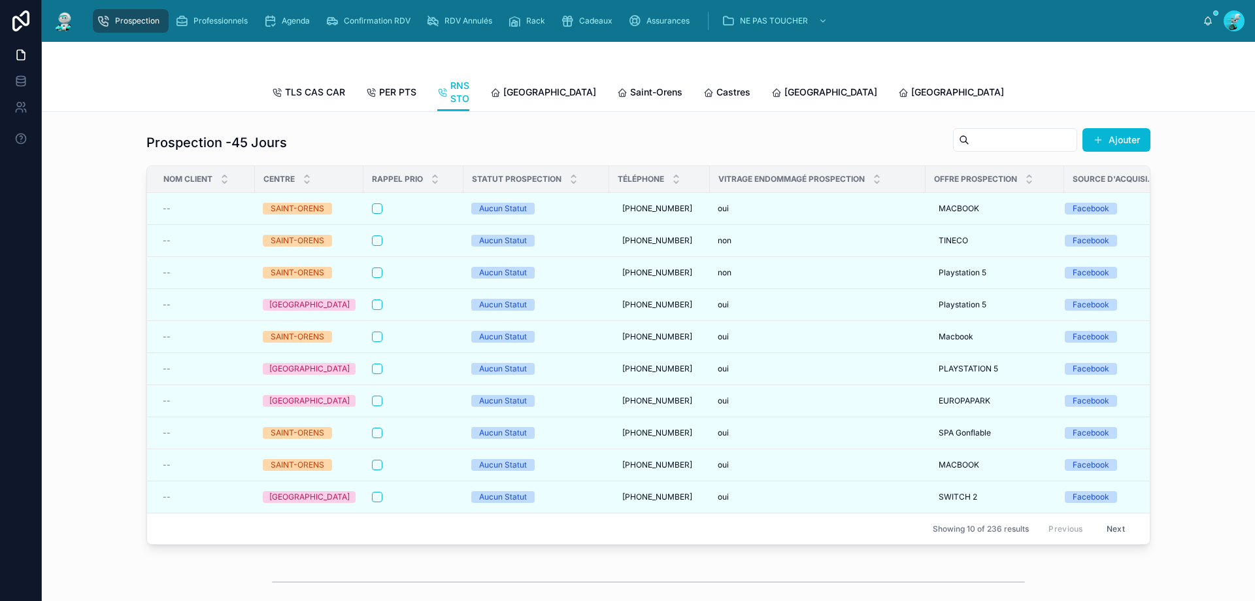  What do you see at coordinates (953, 240) in the screenshot?
I see `span: TINECO` at bounding box center [953, 240].